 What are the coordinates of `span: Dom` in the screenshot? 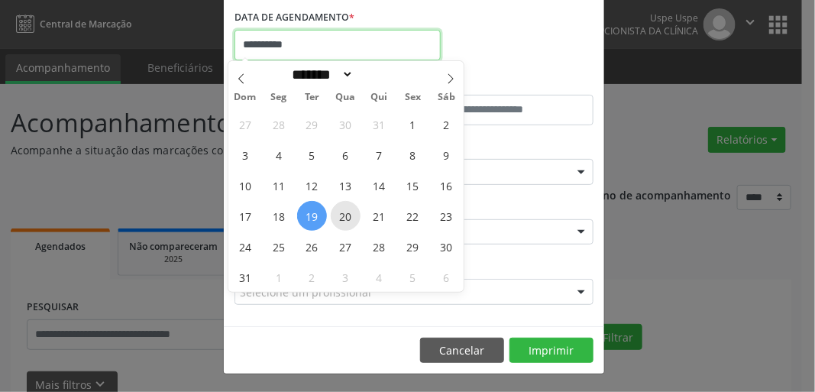 It's located at (245, 97).